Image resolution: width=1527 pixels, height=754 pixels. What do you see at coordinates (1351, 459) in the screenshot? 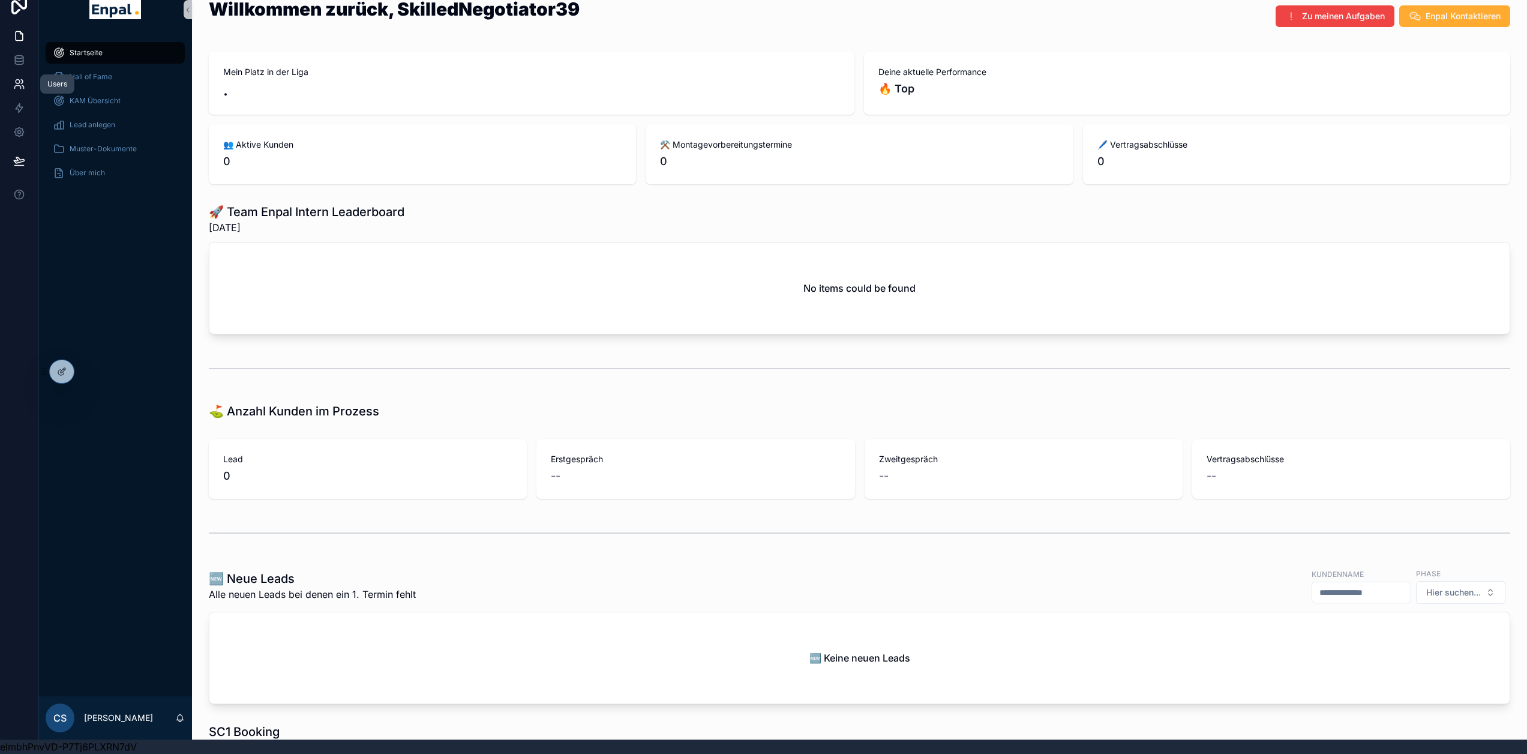
I see `span: Vertragsabschlüsse` at bounding box center [1351, 459].